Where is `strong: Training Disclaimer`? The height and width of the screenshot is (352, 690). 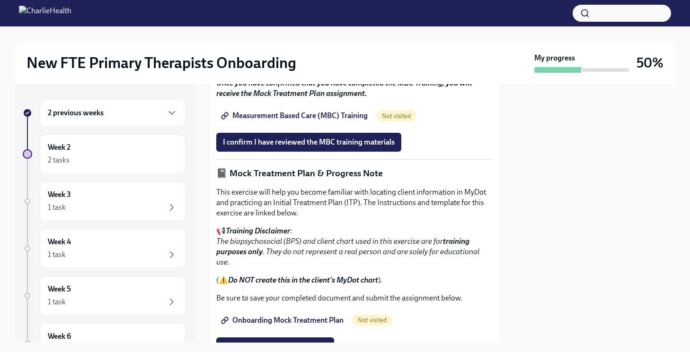
strong: Training Disclaimer is located at coordinates (258, 231).